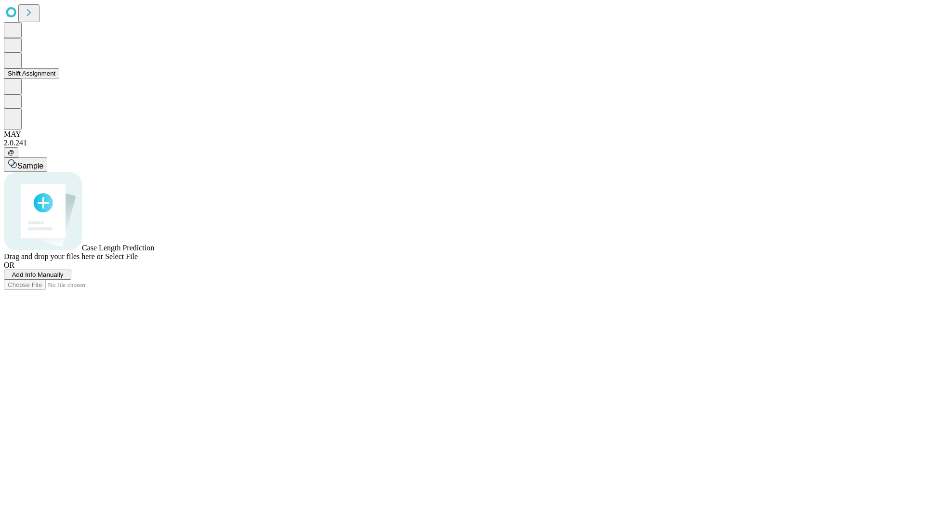 This screenshot has height=520, width=925. What do you see at coordinates (118, 248) in the screenshot?
I see `span: Case Length Prediction` at bounding box center [118, 248].